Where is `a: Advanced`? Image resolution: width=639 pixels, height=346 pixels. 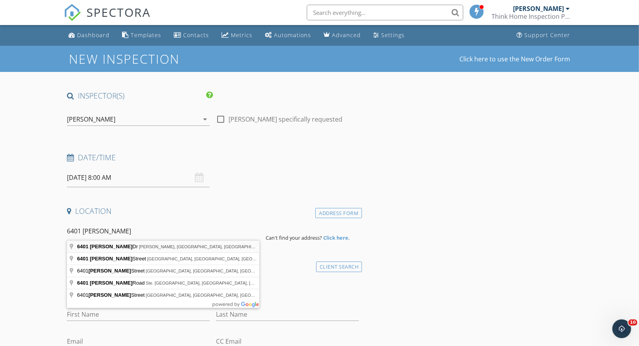 a: Advanced is located at coordinates (342, 35).